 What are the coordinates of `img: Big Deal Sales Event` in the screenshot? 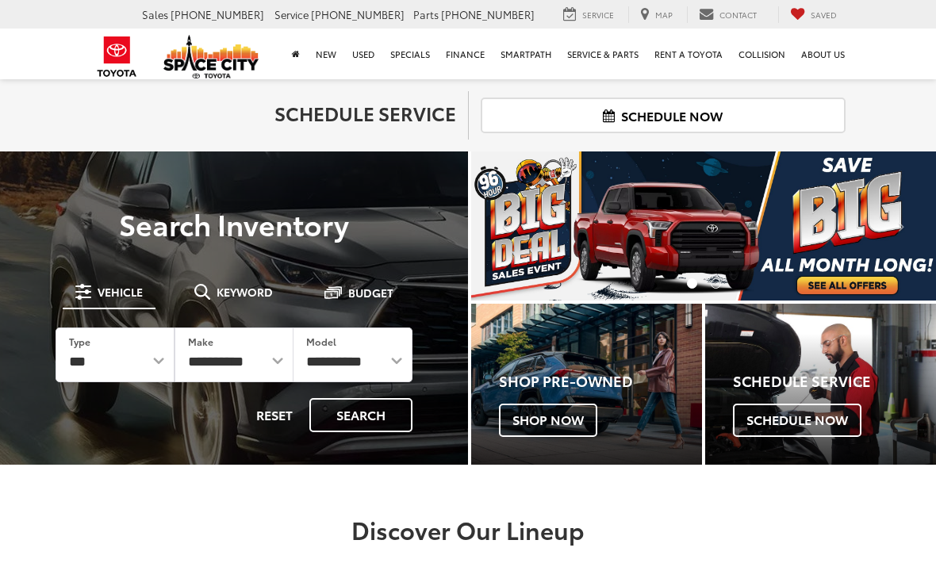 It's located at (703, 225).